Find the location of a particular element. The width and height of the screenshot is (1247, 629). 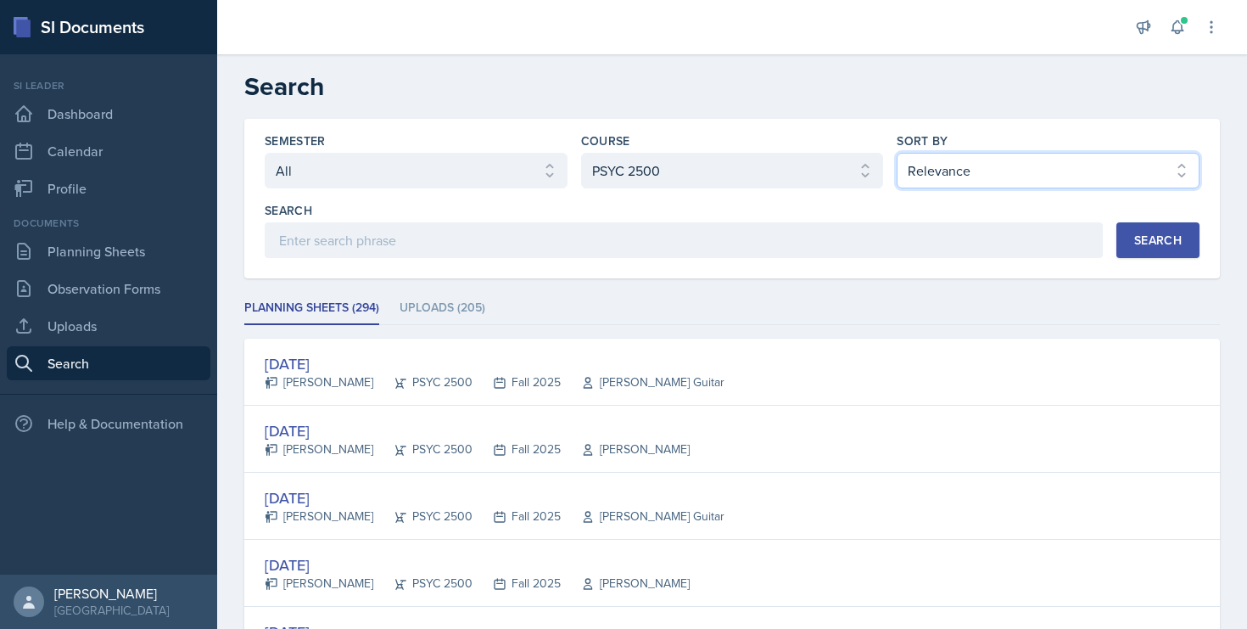

input: Enter search phrase is located at coordinates (684, 240).